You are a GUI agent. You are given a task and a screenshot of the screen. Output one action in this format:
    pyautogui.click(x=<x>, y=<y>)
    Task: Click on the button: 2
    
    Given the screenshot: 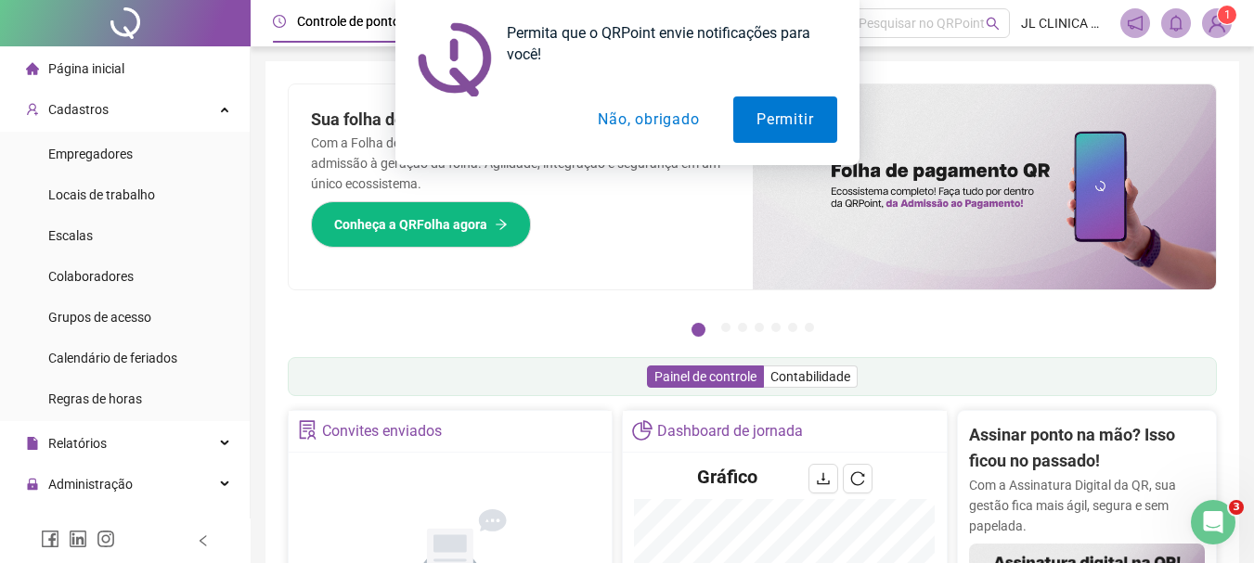 What is the action you would take?
    pyautogui.click(x=726, y=328)
    